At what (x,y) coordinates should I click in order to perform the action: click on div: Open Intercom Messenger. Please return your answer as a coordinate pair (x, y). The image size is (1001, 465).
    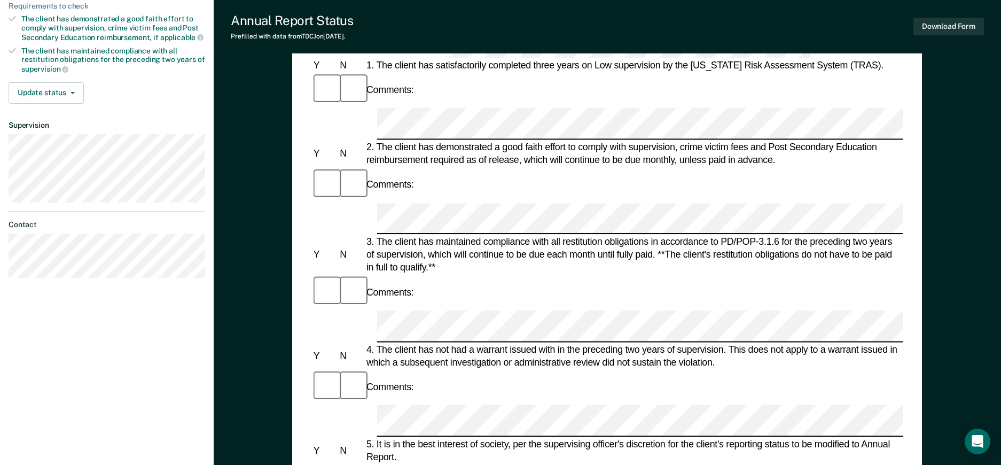
    Looking at the image, I should click on (978, 441).